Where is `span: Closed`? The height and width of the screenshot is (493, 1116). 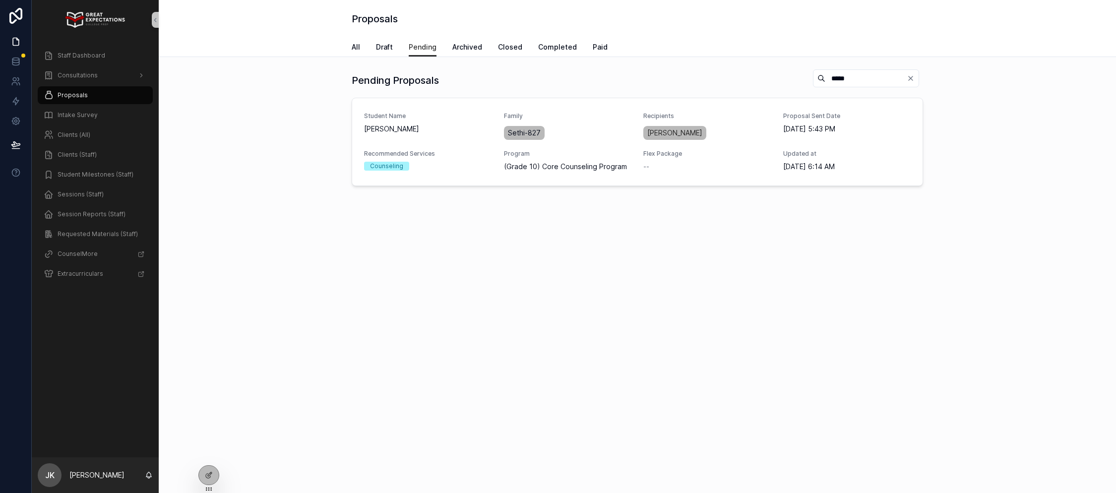
span: Closed is located at coordinates (510, 47).